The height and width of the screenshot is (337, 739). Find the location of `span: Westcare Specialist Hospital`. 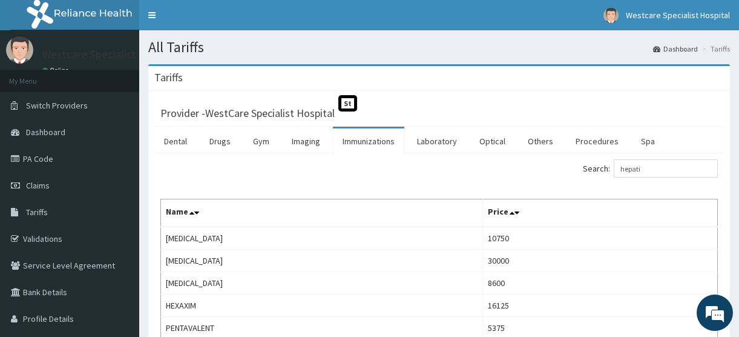

span: Westcare Specialist Hospital is located at coordinates (678, 15).